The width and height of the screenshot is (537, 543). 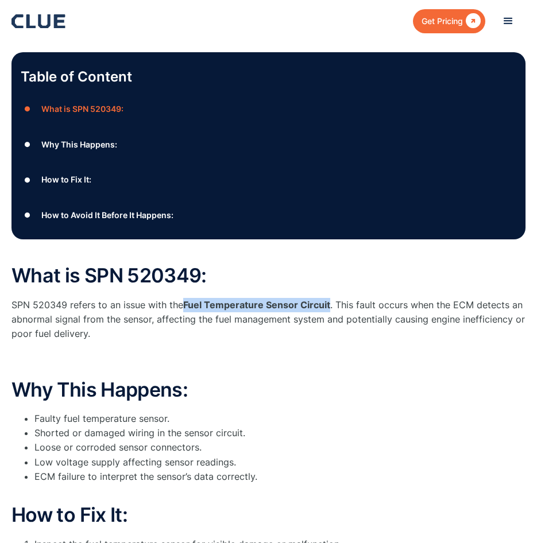 What do you see at coordinates (279, 418) in the screenshot?
I see `li: Faulty fuel temperature sensor.` at bounding box center [279, 418].